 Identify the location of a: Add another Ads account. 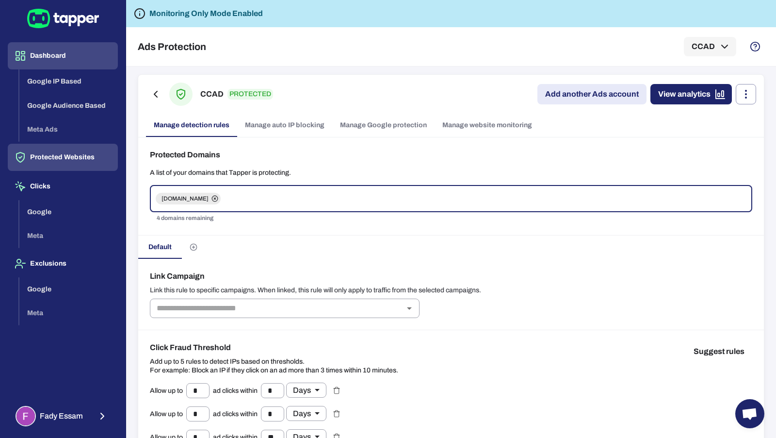
(592, 94).